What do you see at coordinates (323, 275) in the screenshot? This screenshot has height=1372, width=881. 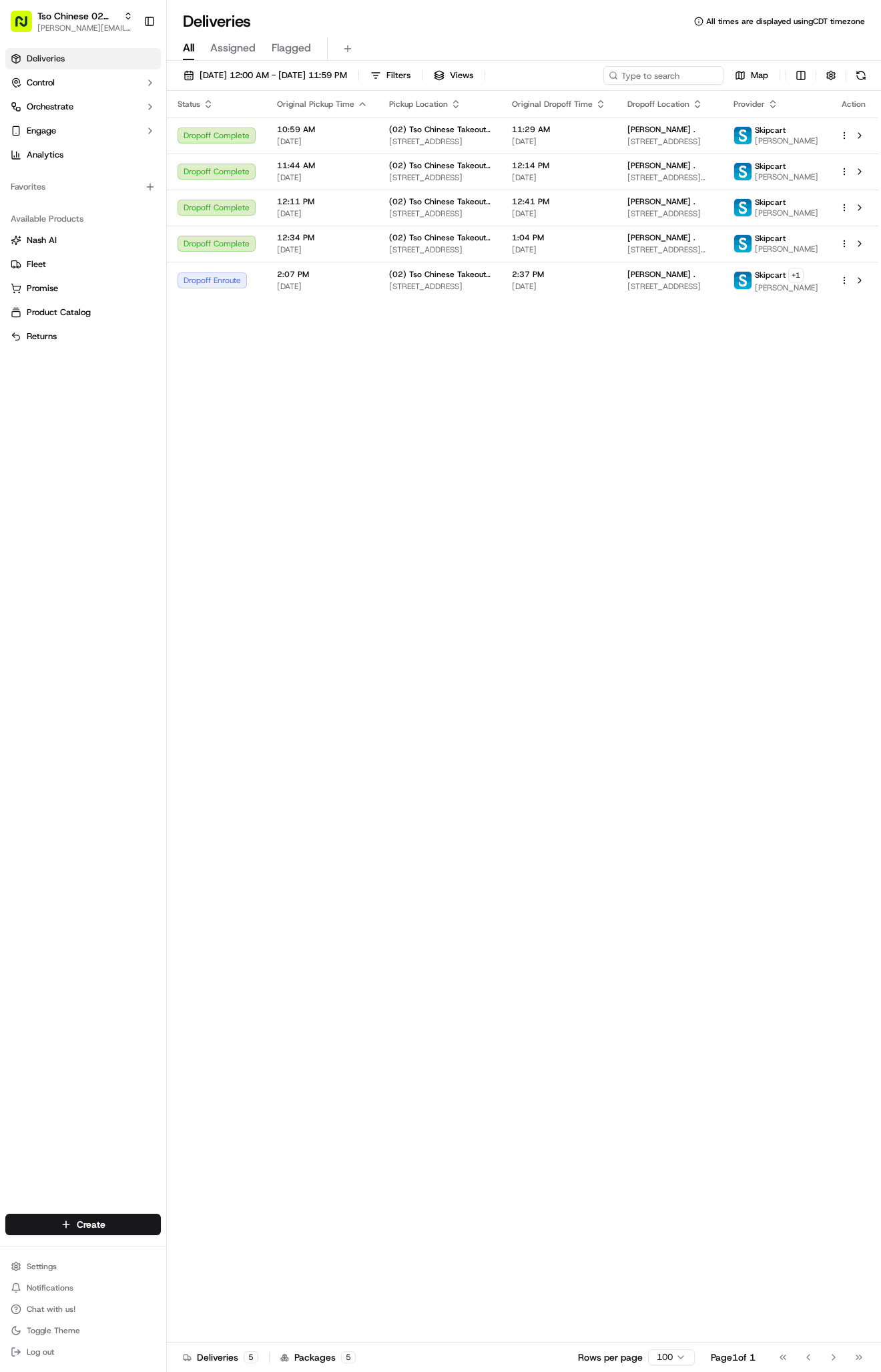 I see `span: 2:07 PM` at bounding box center [323, 275].